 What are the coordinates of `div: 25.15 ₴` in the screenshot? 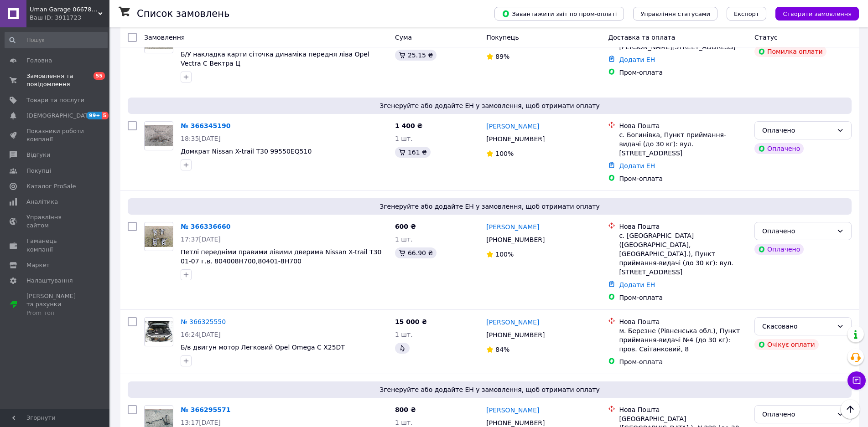 It's located at (415, 55).